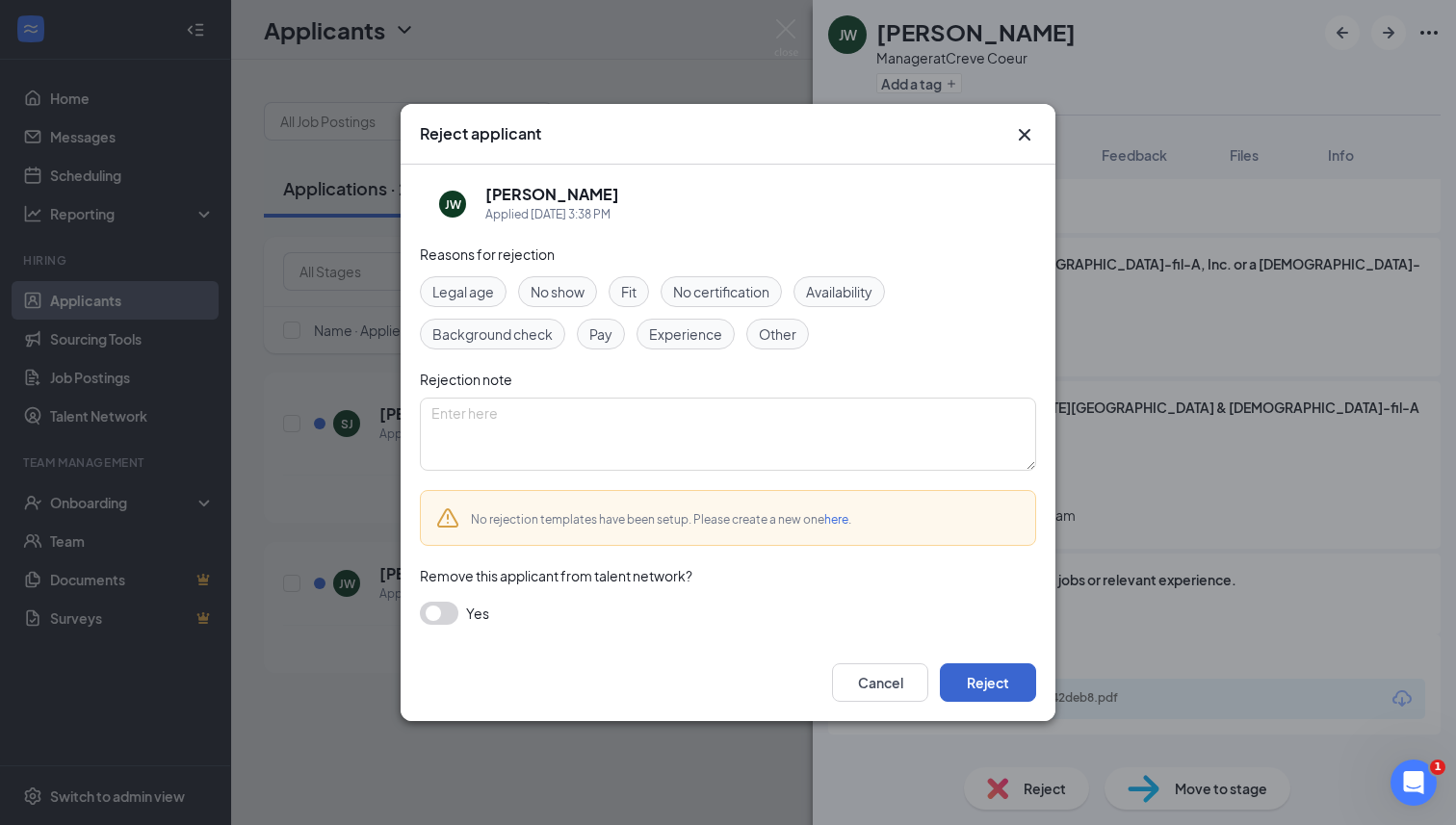  I want to click on span: Reasons for rejection, so click(488, 254).